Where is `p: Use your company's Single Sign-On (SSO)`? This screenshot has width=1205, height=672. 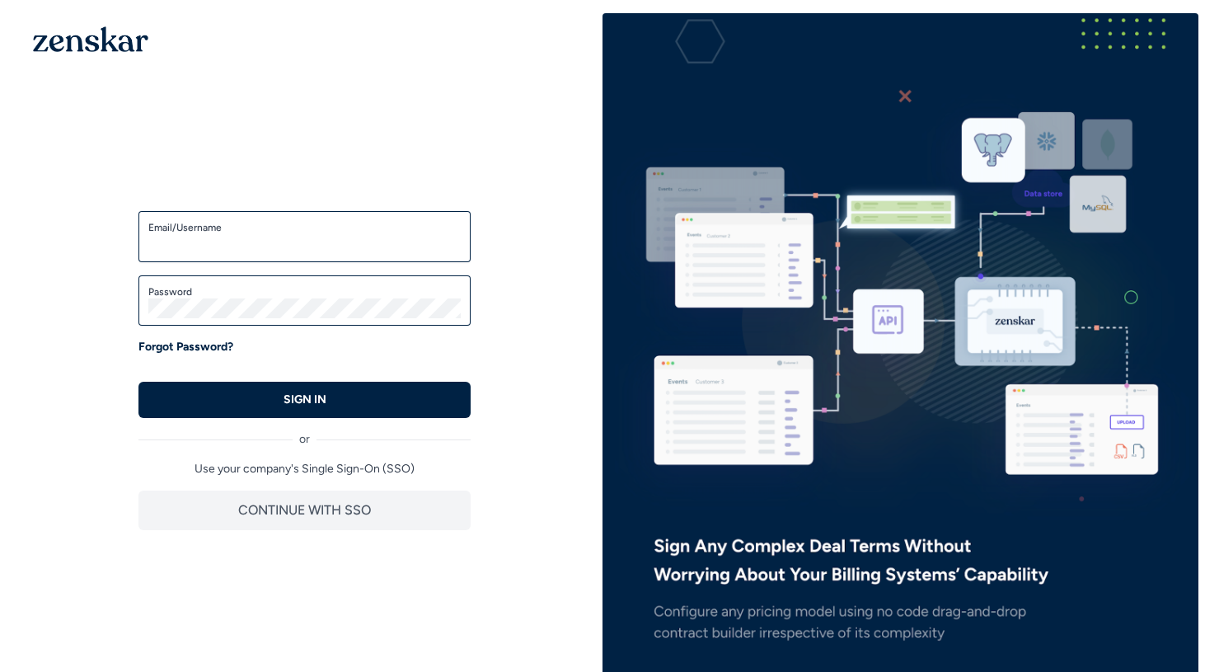 p: Use your company's Single Sign-On (SSO) is located at coordinates (304, 469).